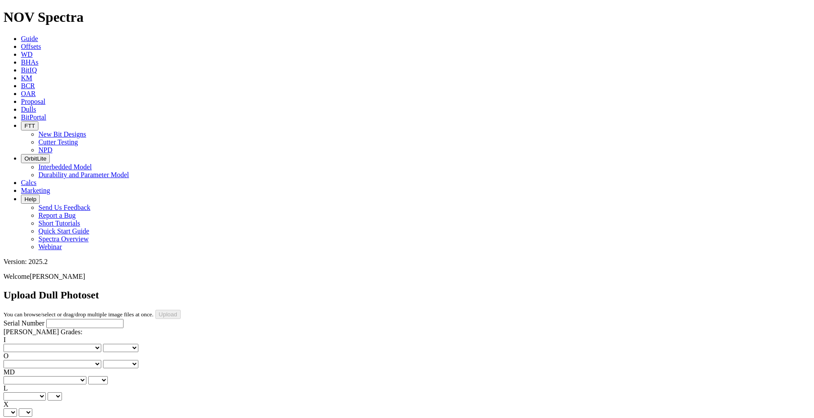  Describe the element at coordinates (27, 54) in the screenshot. I see `a: WD` at that location.